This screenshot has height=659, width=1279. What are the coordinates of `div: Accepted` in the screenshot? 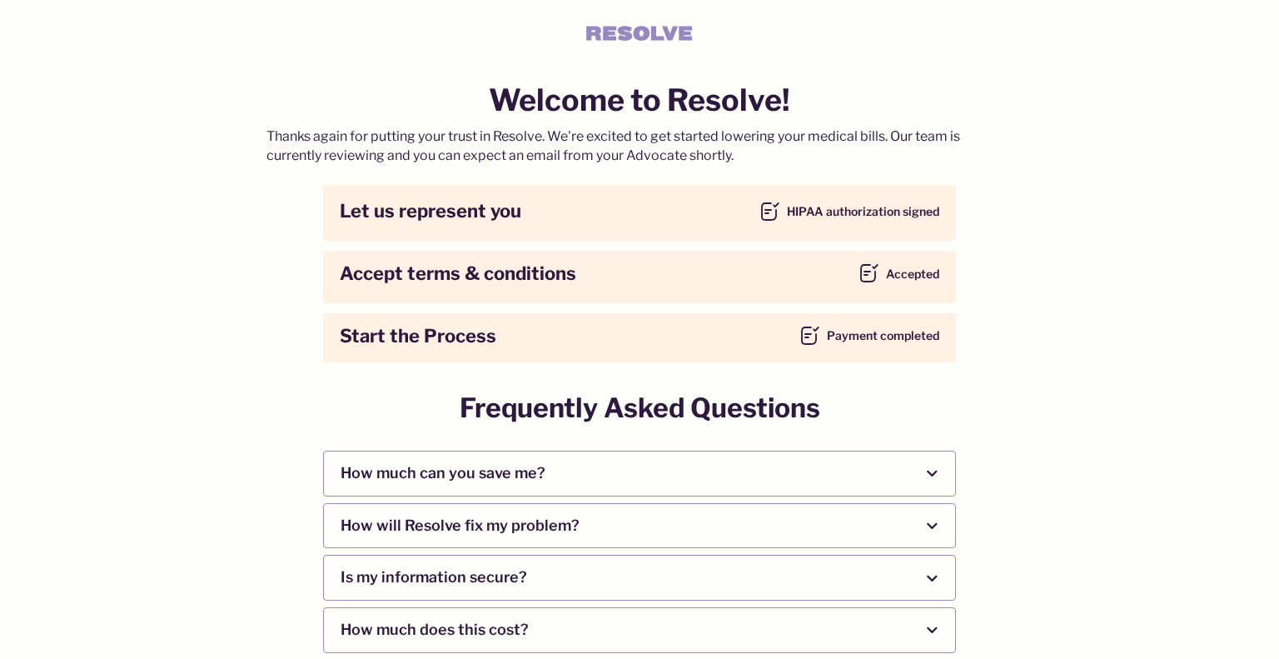 It's located at (913, 274).